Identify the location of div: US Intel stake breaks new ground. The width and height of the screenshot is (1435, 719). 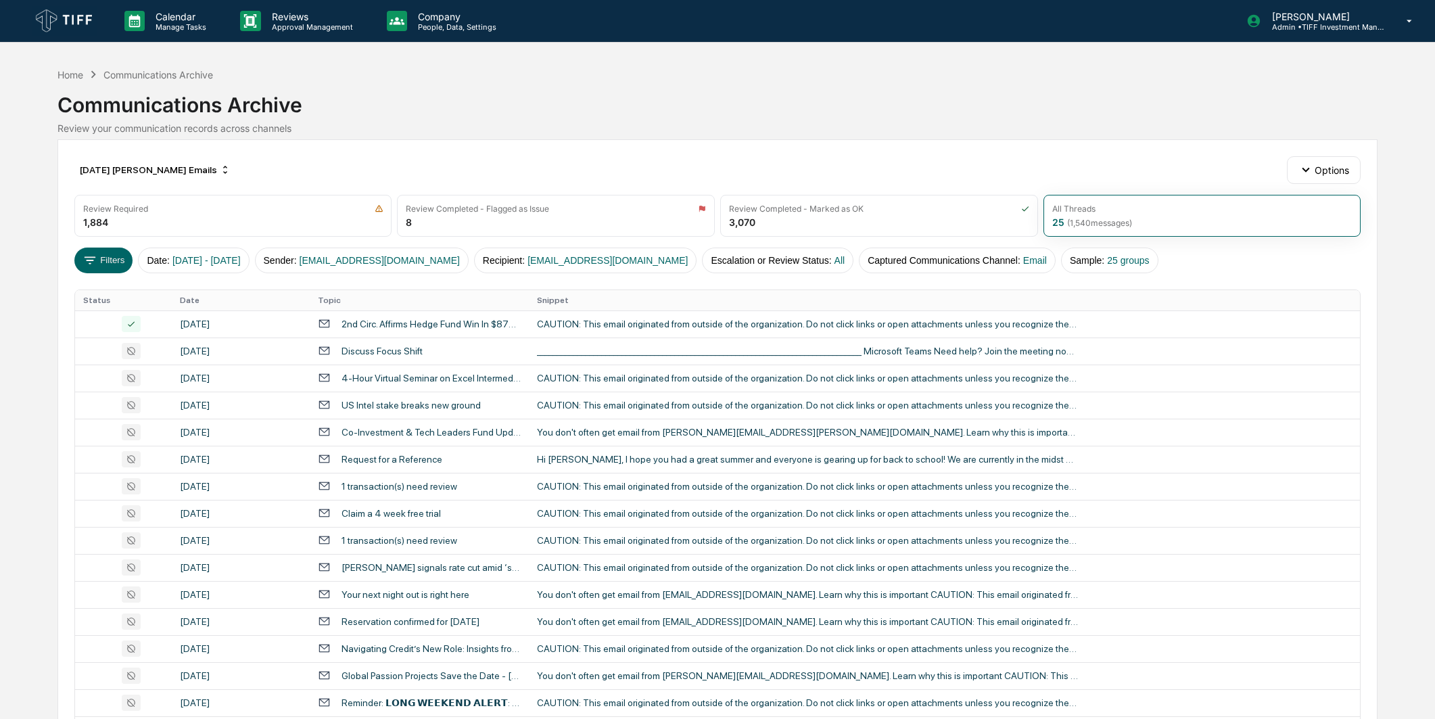
(411, 405).